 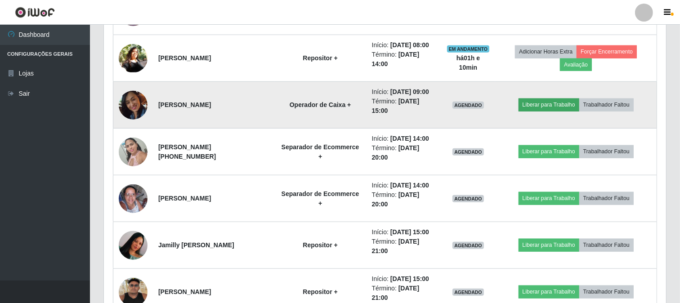 What do you see at coordinates (468, 49) in the screenshot?
I see `span: EM ANDAMENTO` at bounding box center [468, 49].